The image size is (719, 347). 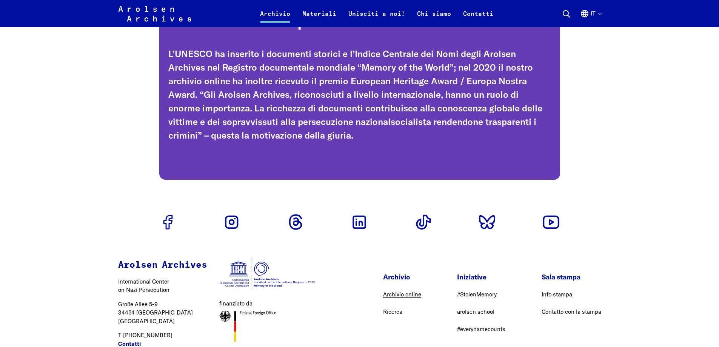 I want to click on figcaption: finanziato da, so click(x=267, y=303).